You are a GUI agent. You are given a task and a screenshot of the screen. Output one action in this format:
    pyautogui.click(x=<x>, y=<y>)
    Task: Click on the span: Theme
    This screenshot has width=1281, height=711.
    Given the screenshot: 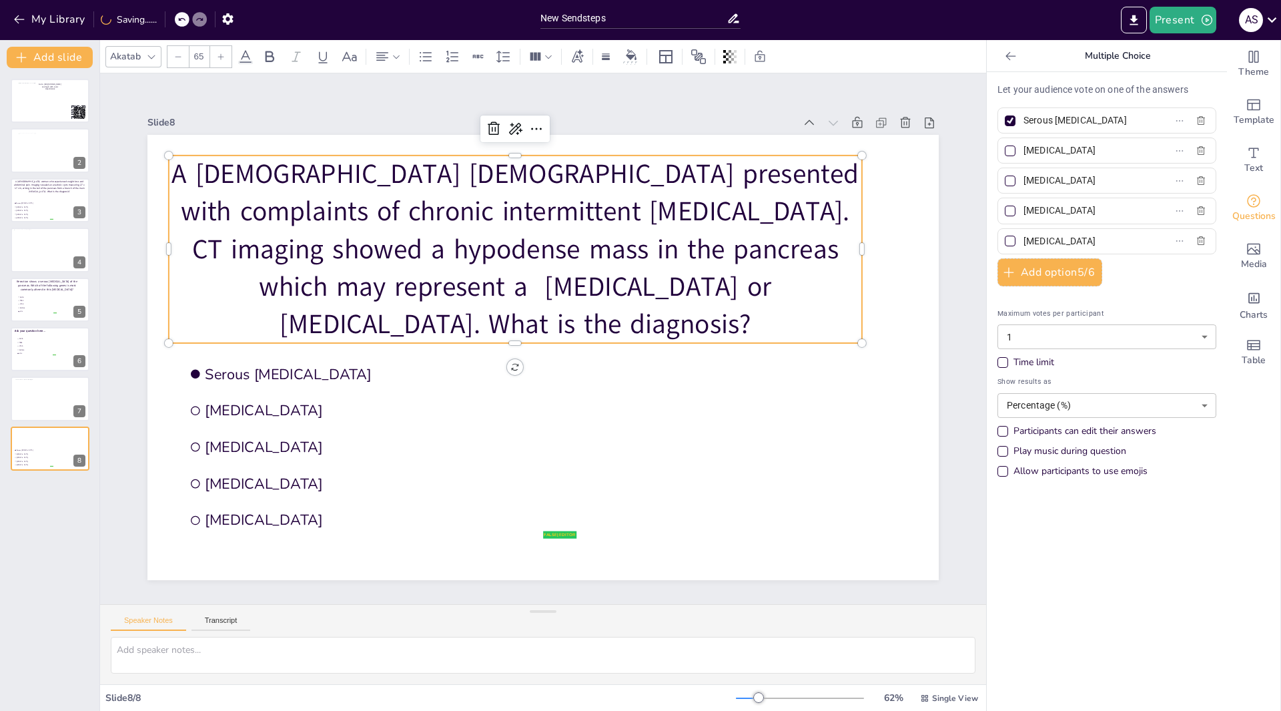 What is the action you would take?
    pyautogui.click(x=1254, y=72)
    